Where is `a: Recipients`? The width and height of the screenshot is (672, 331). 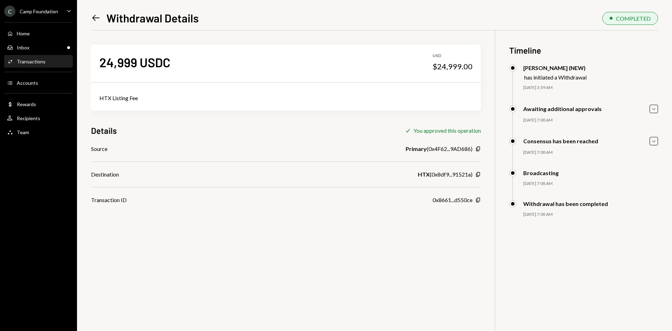 a: Recipients is located at coordinates (39, 118).